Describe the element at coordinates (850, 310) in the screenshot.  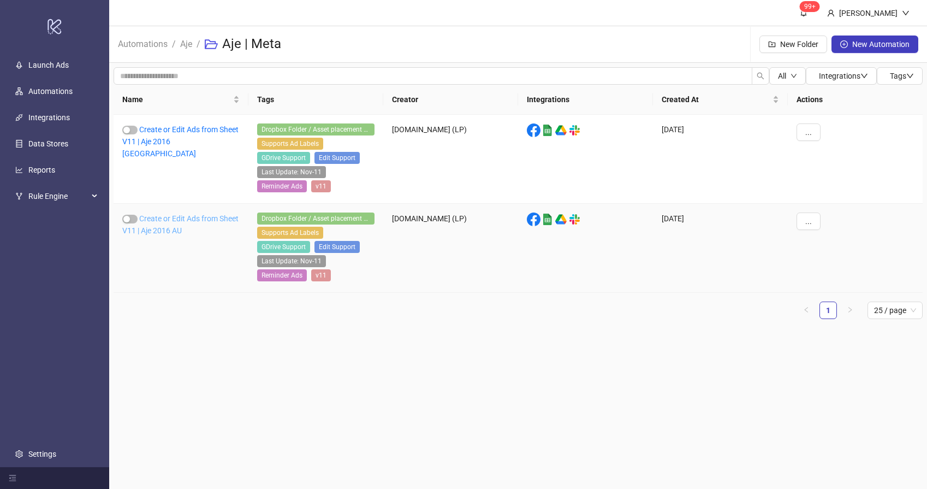
I see `button: right` at that location.